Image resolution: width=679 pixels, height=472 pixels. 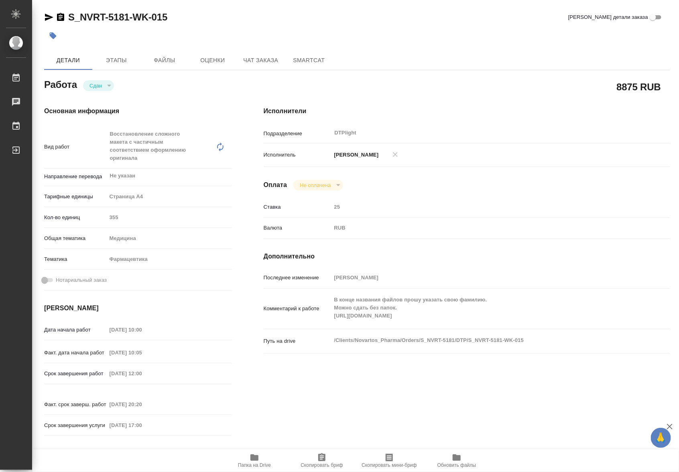 What do you see at coordinates (254, 465) in the screenshot?
I see `span: Папка на Drive` at bounding box center [254, 465].